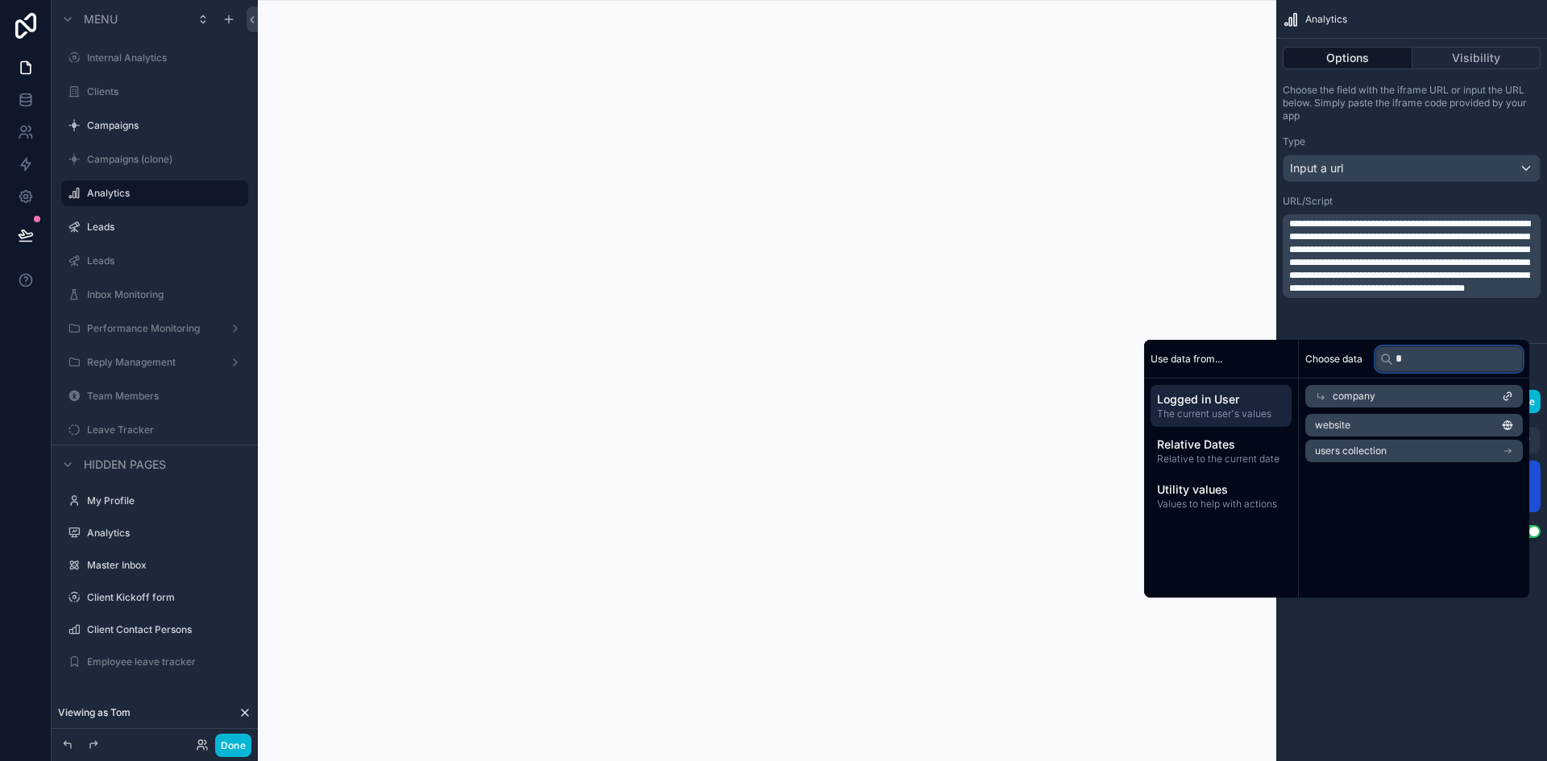 The height and width of the screenshot is (761, 1547). I want to click on label: Reply Management, so click(155, 363).